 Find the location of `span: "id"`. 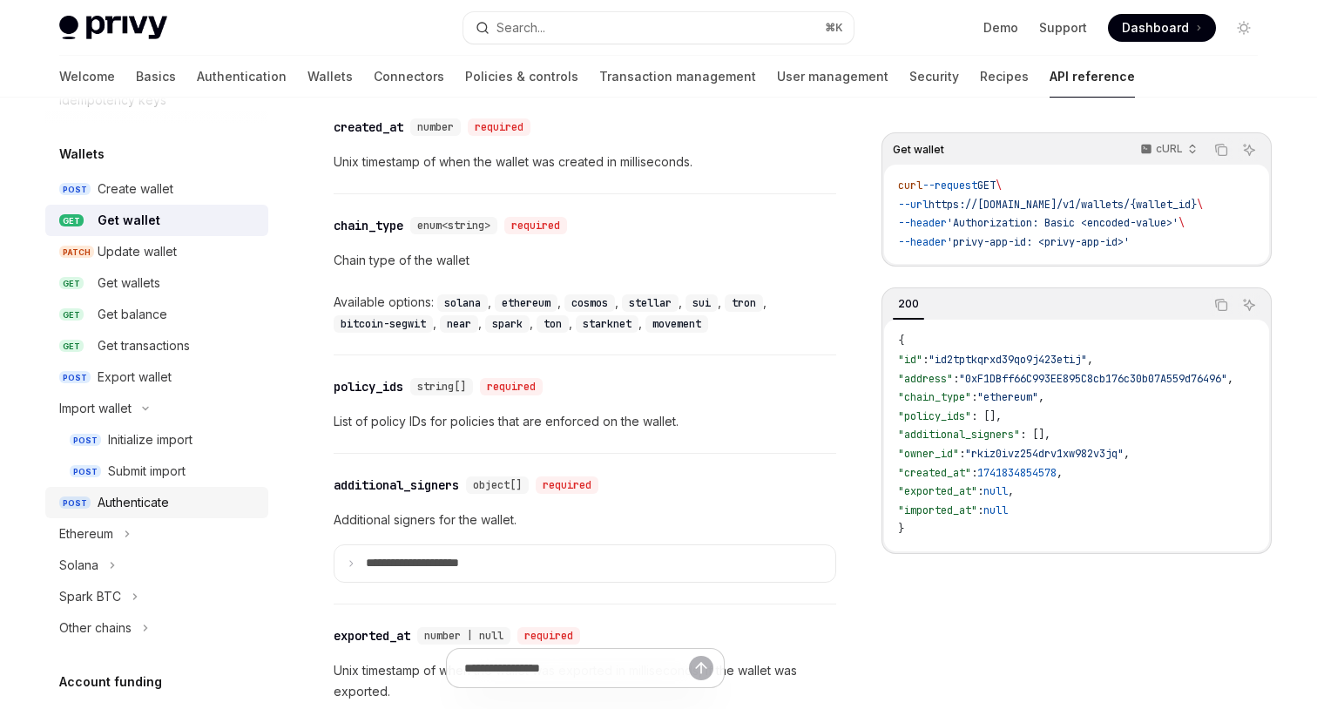

span: "id" is located at coordinates (910, 360).